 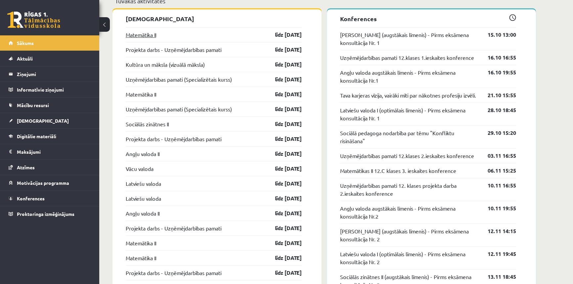 What do you see at coordinates (409, 258) in the screenshot?
I see `a: Latviešu valoda I (optimālais līmenis) - Pirms eksāmena konsultācija Nr. 2` at bounding box center [409, 258].